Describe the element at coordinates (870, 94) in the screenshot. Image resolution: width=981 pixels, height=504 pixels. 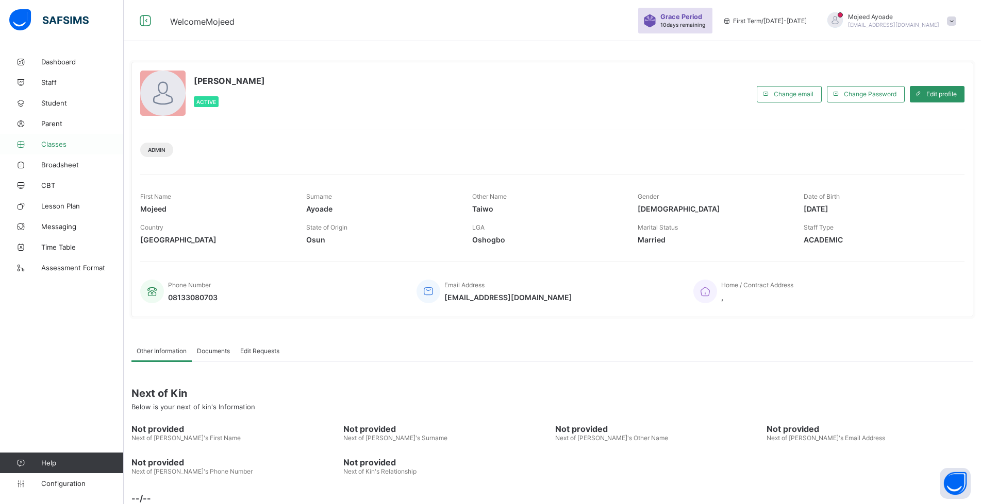
I see `span: Change Password` at that location.